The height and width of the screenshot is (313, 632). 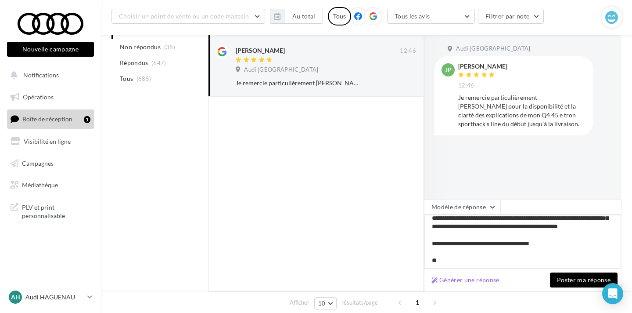 I want to click on button: 10, so click(x=325, y=303).